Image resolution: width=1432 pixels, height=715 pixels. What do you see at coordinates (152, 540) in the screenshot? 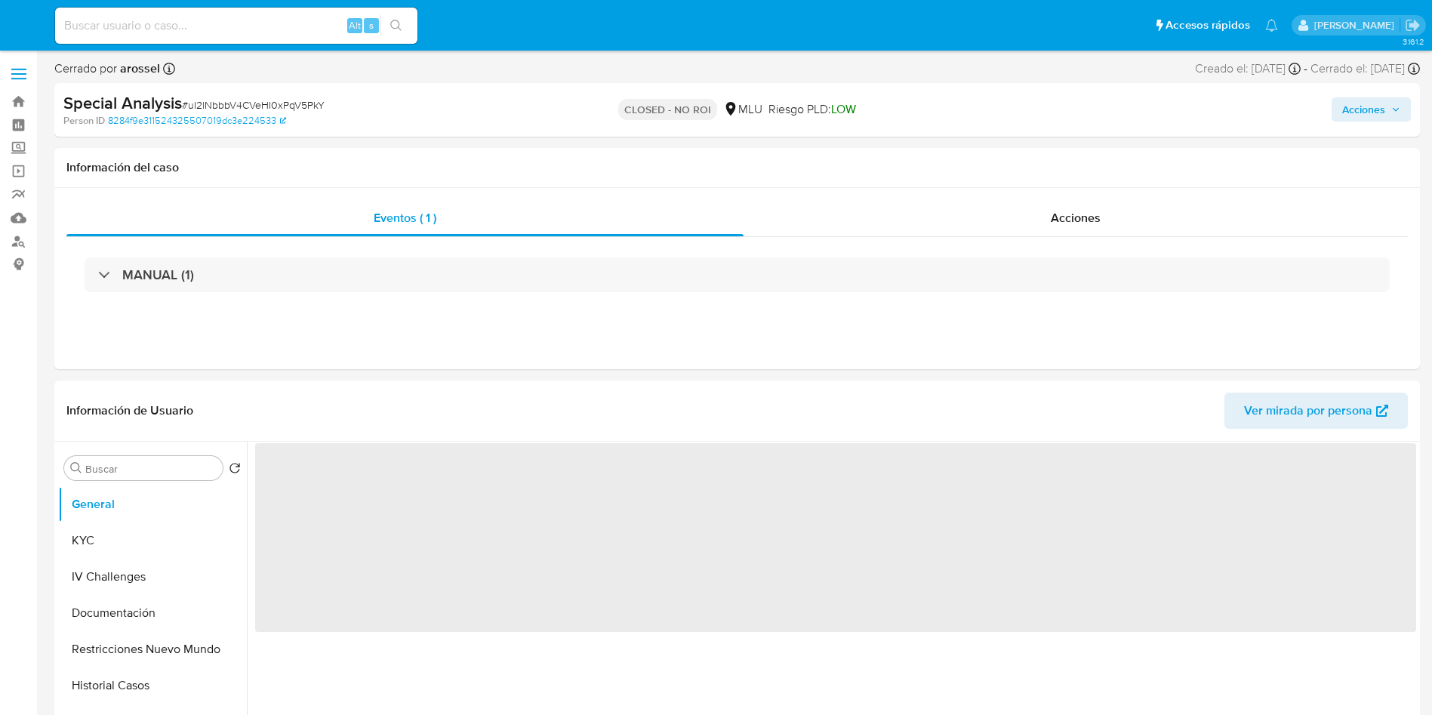
I see `button: KYC` at bounding box center [152, 540].